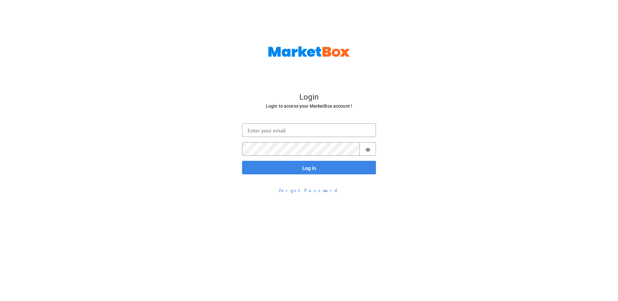 The width and height of the screenshot is (618, 301). Describe the element at coordinates (309, 167) in the screenshot. I see `button: Log in` at that location.